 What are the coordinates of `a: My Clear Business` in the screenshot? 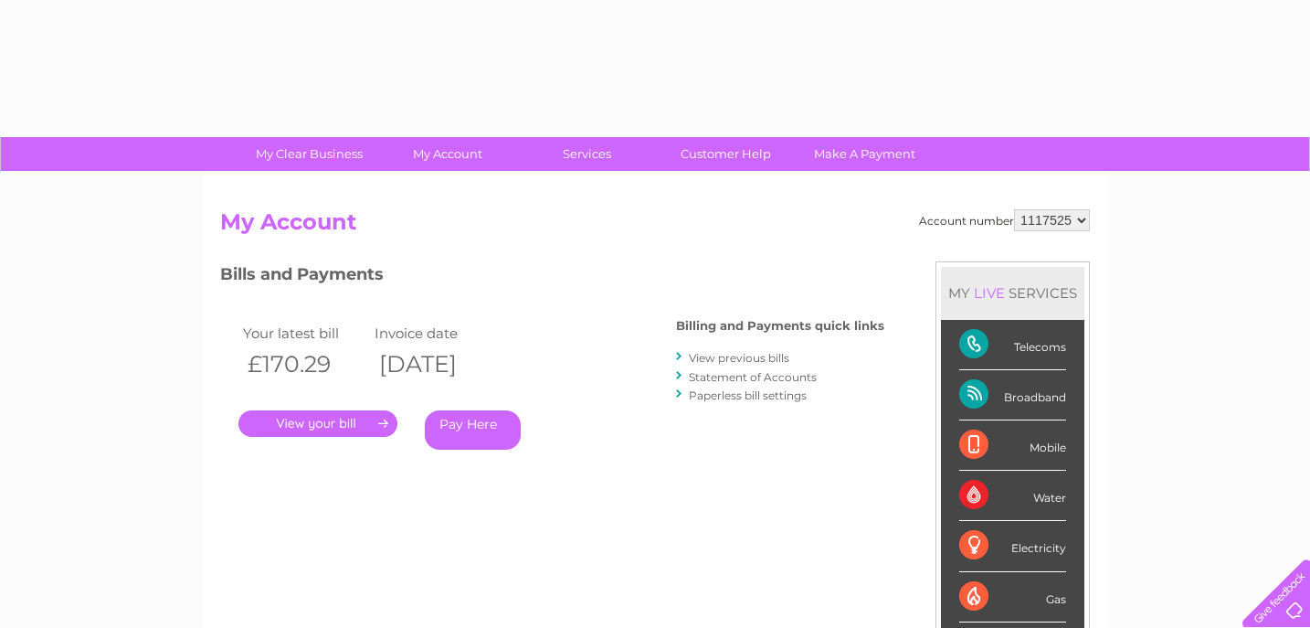 It's located at (309, 153).